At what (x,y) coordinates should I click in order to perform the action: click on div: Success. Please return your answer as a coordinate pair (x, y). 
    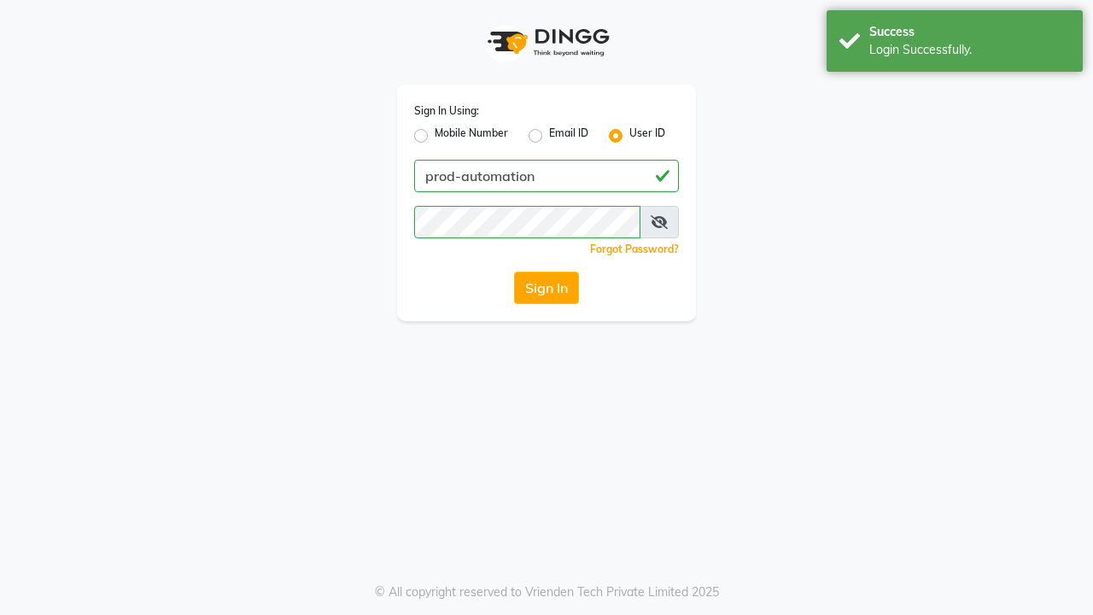
    Looking at the image, I should click on (969, 32).